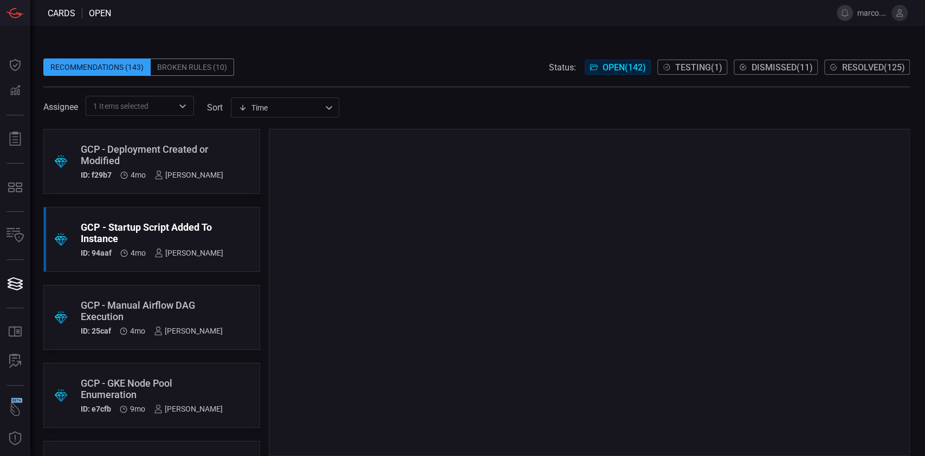  What do you see at coordinates (692, 67) in the screenshot?
I see `button: Testing(1)` at bounding box center [692, 67].